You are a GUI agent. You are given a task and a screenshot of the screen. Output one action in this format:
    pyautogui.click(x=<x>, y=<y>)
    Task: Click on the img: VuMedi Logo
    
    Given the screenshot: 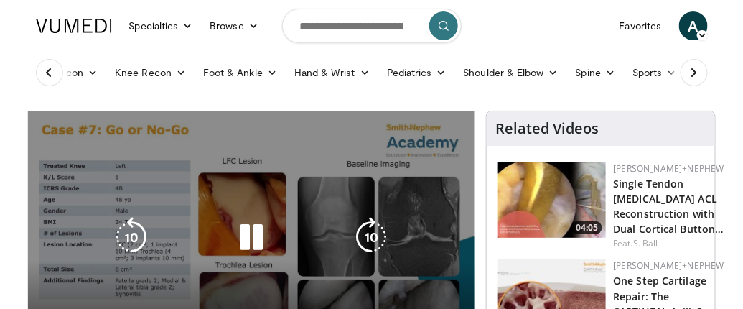 What is the action you would take?
    pyautogui.click(x=74, y=26)
    